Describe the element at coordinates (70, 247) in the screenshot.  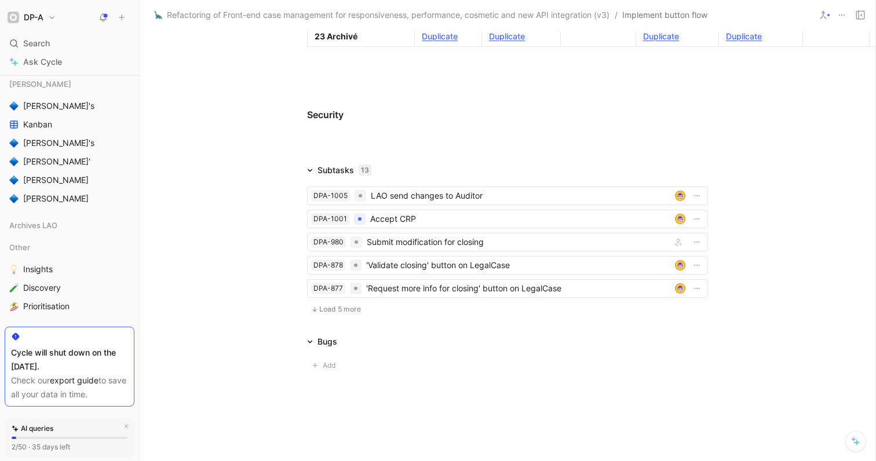
I see `div: Other` at that location.